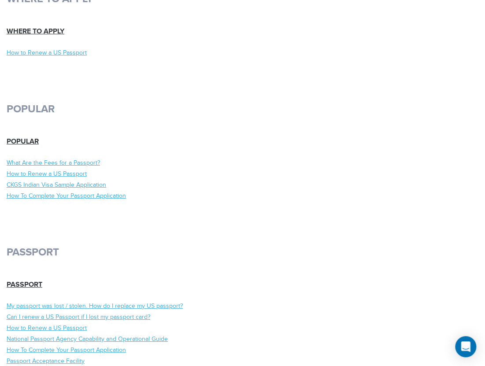 The height and width of the screenshot is (366, 485). Describe the element at coordinates (121, 340) in the screenshot. I see `a: National Passport Agency Capability and Operational Guide` at that location.